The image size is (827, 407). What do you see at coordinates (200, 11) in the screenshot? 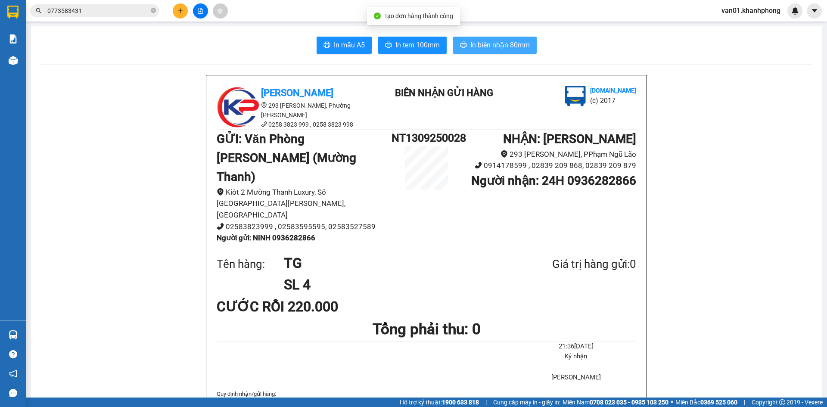
I see `span: file-add` at bounding box center [200, 11].